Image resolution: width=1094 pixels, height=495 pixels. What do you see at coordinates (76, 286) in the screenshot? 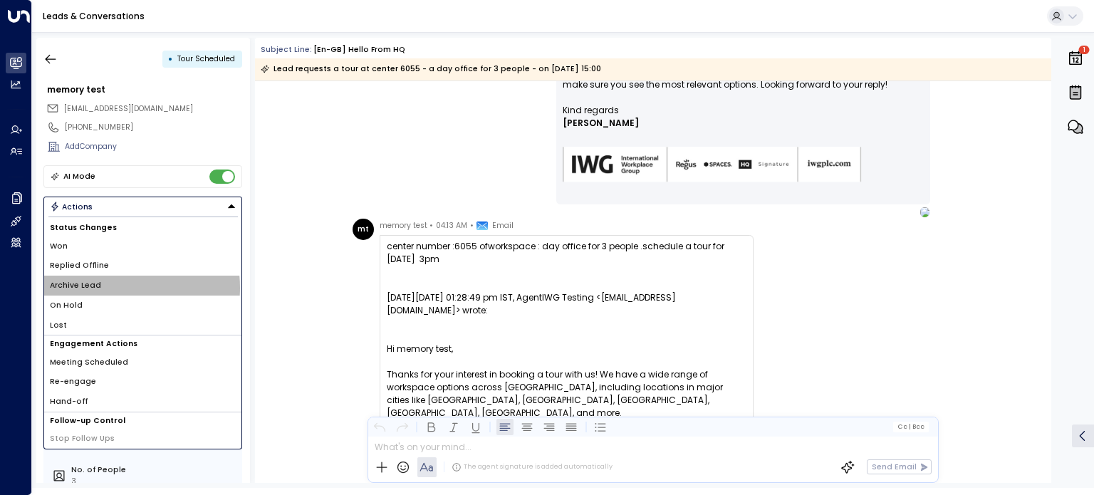
I see `span: Archive Lead` at bounding box center [76, 286].